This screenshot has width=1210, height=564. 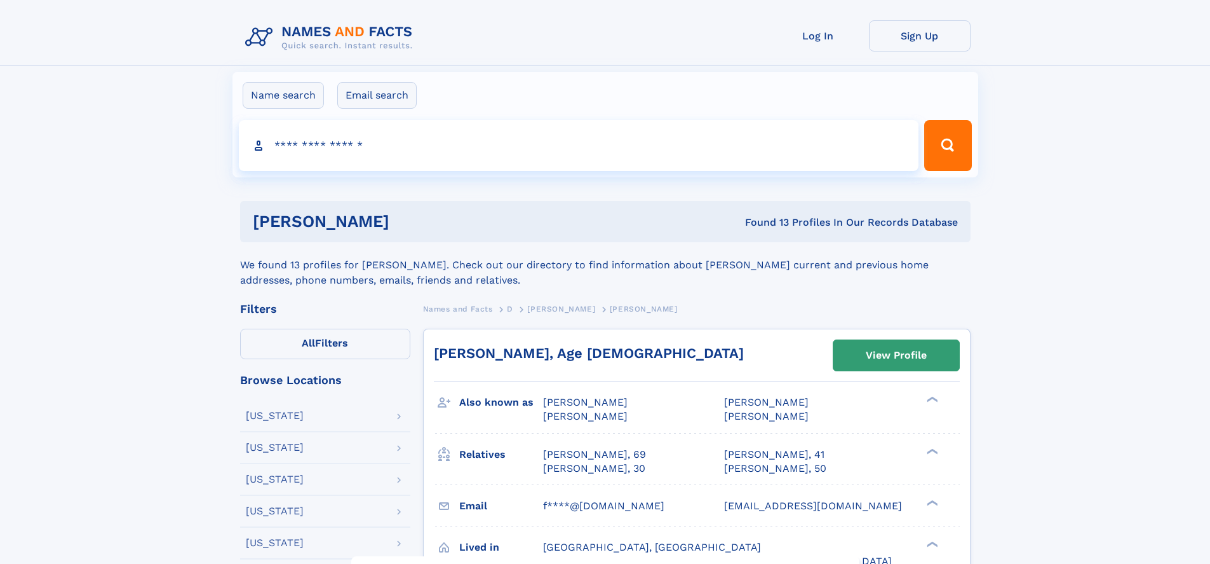 What do you see at coordinates (377, 95) in the screenshot?
I see `label: Email search` at bounding box center [377, 95].